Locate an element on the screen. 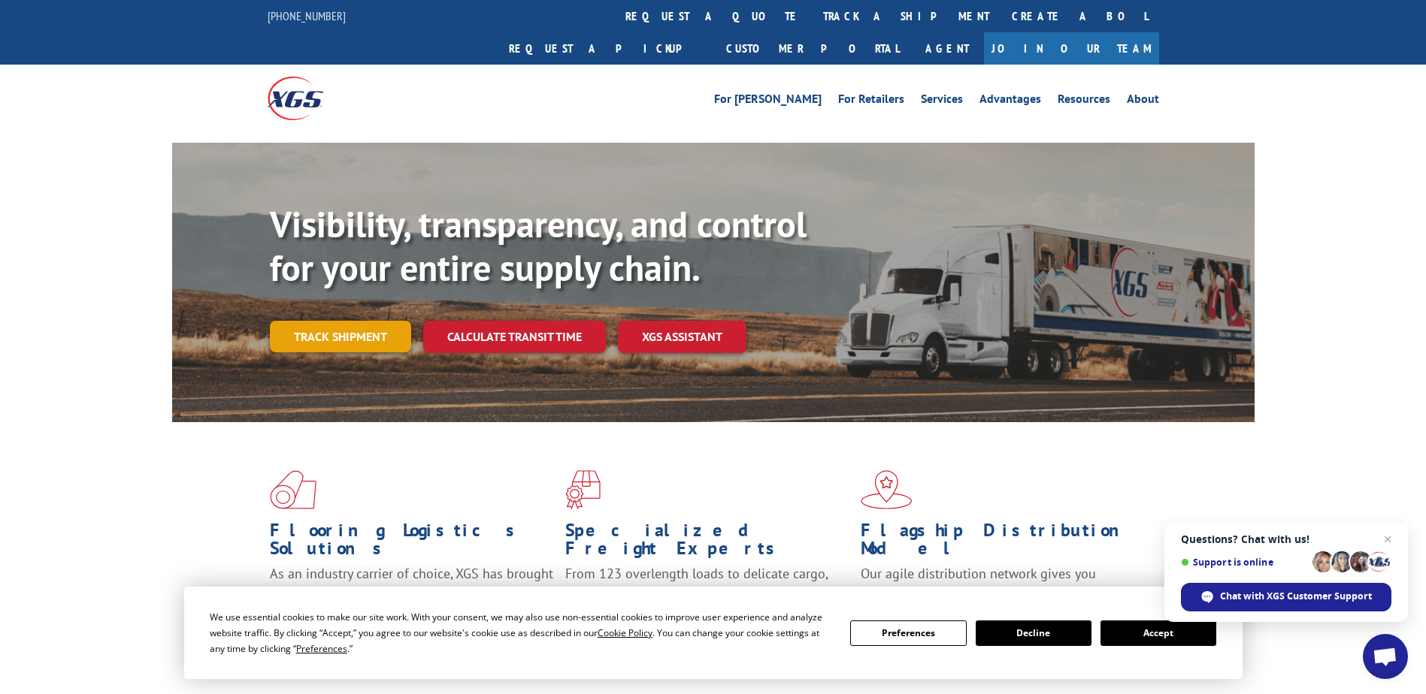 The height and width of the screenshot is (694, 1426). a: XGS ASSISTANT is located at coordinates (682, 337).